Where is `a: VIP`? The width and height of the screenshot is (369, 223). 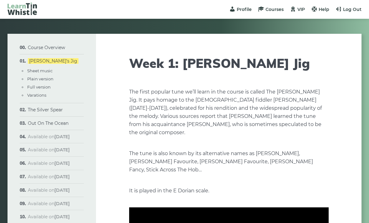 a: VIP is located at coordinates (297, 9).